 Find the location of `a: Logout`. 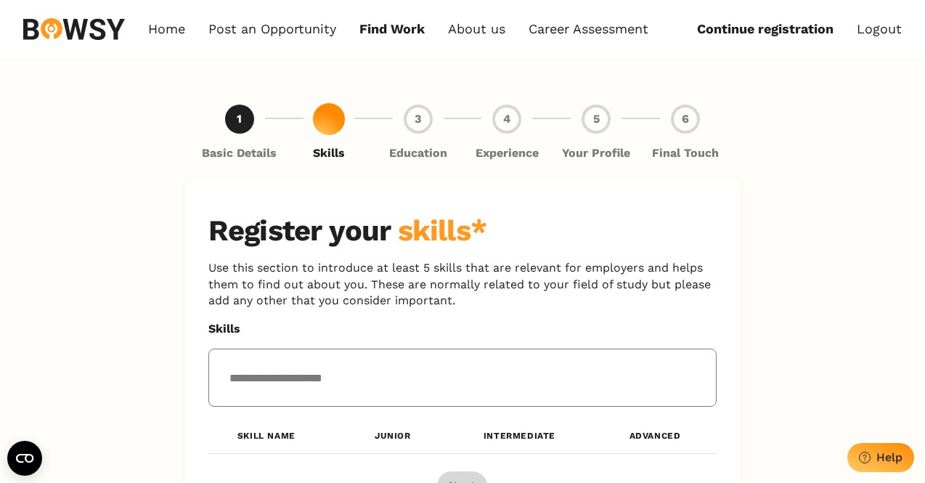

a: Logout is located at coordinates (879, 29).